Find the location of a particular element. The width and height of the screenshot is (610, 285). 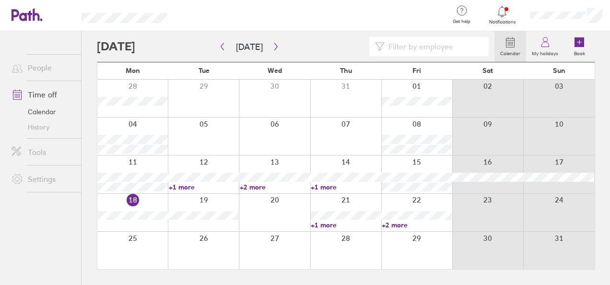

a: Settings is located at coordinates (42, 179).